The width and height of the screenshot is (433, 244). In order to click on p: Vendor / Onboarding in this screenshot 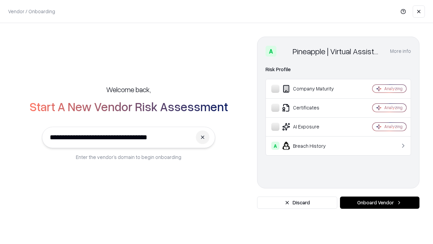, I will do `click(31, 11)`.